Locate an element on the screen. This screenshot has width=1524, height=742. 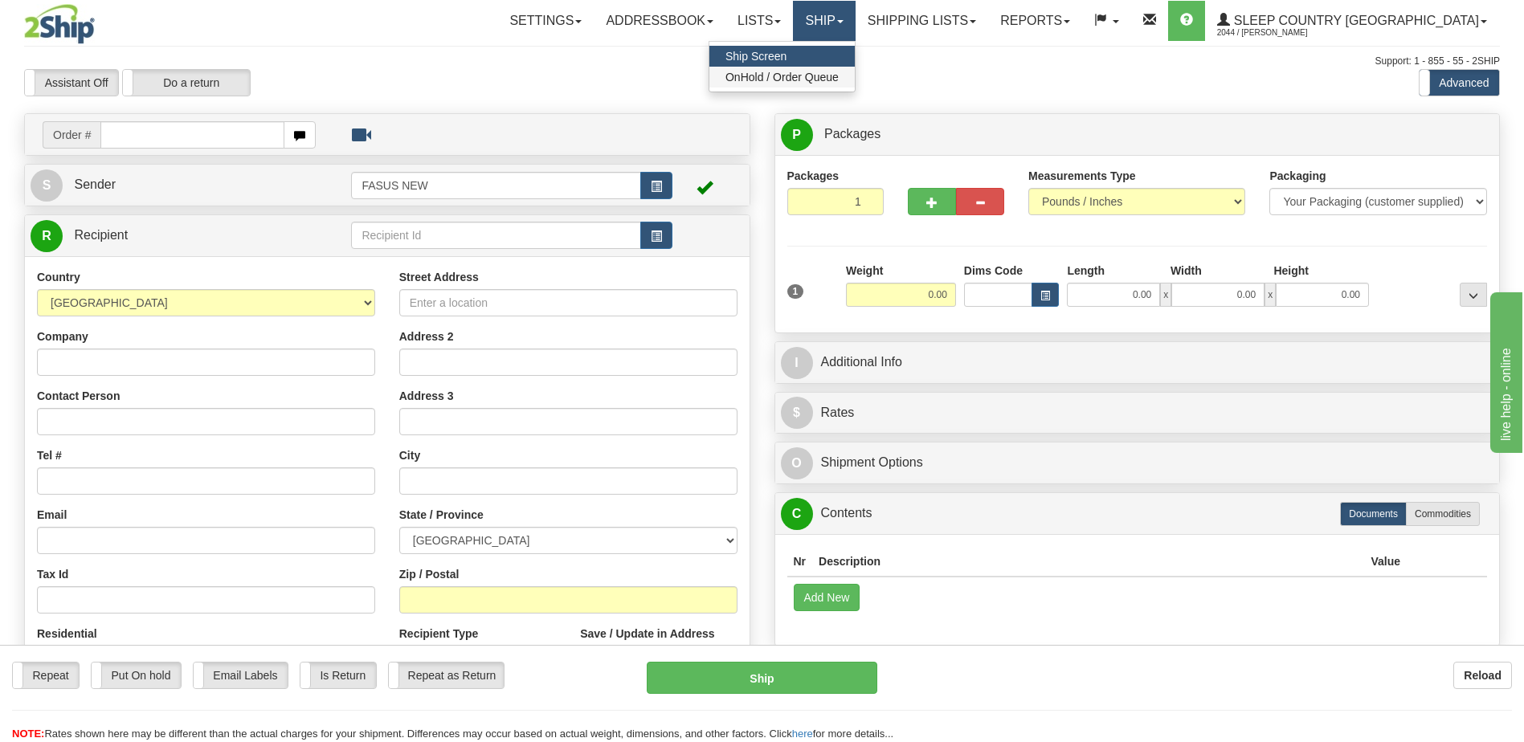
label: Dims Code is located at coordinates (993, 271).